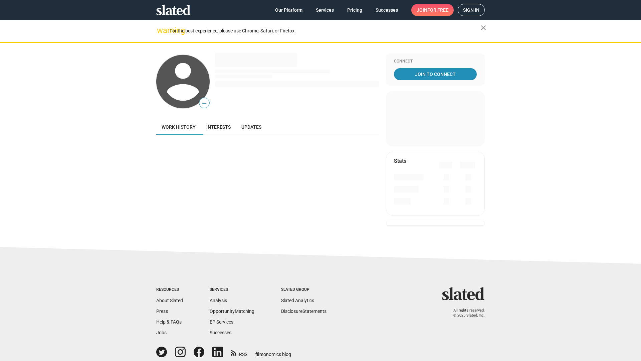  I want to click on a: Pricing, so click(355, 10).